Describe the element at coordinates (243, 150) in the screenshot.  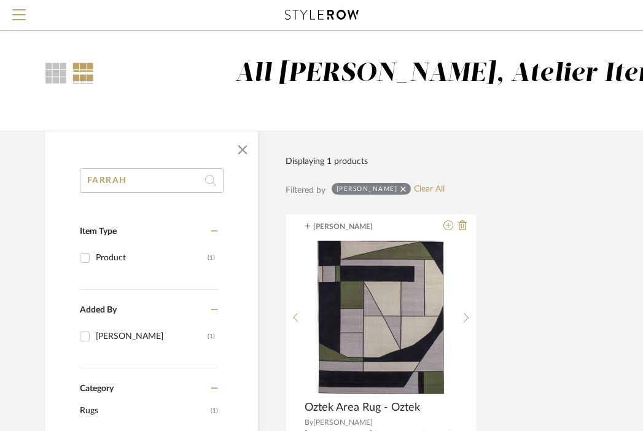
I see `button: Close` at that location.